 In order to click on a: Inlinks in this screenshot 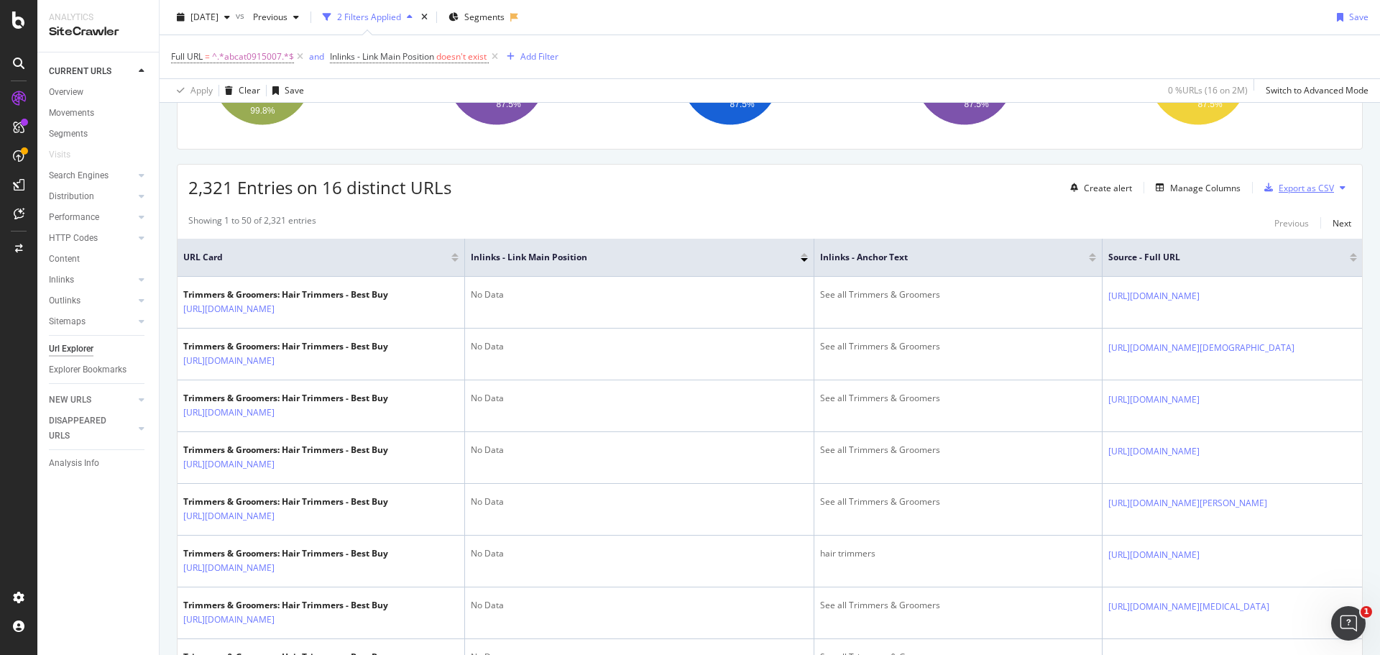, I will do `click(91, 280)`.